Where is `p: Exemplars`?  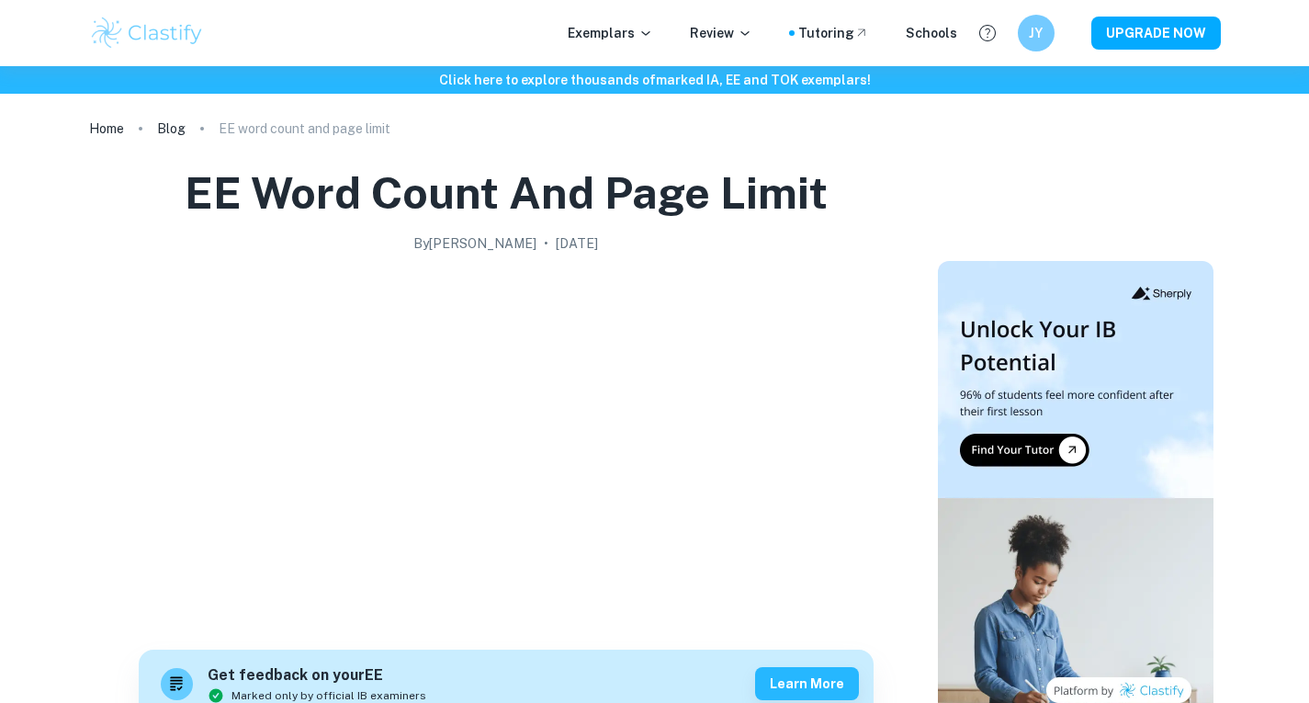 p: Exemplars is located at coordinates (610, 33).